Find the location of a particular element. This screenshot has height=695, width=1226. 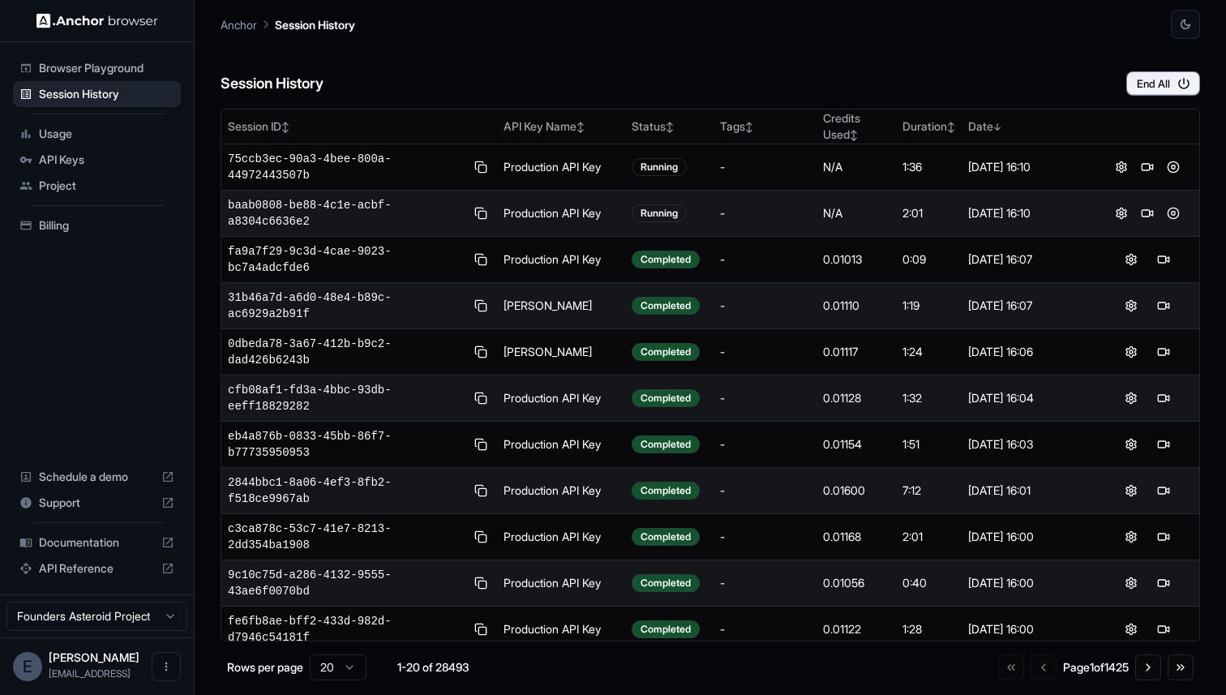

span: Support is located at coordinates (97, 503).